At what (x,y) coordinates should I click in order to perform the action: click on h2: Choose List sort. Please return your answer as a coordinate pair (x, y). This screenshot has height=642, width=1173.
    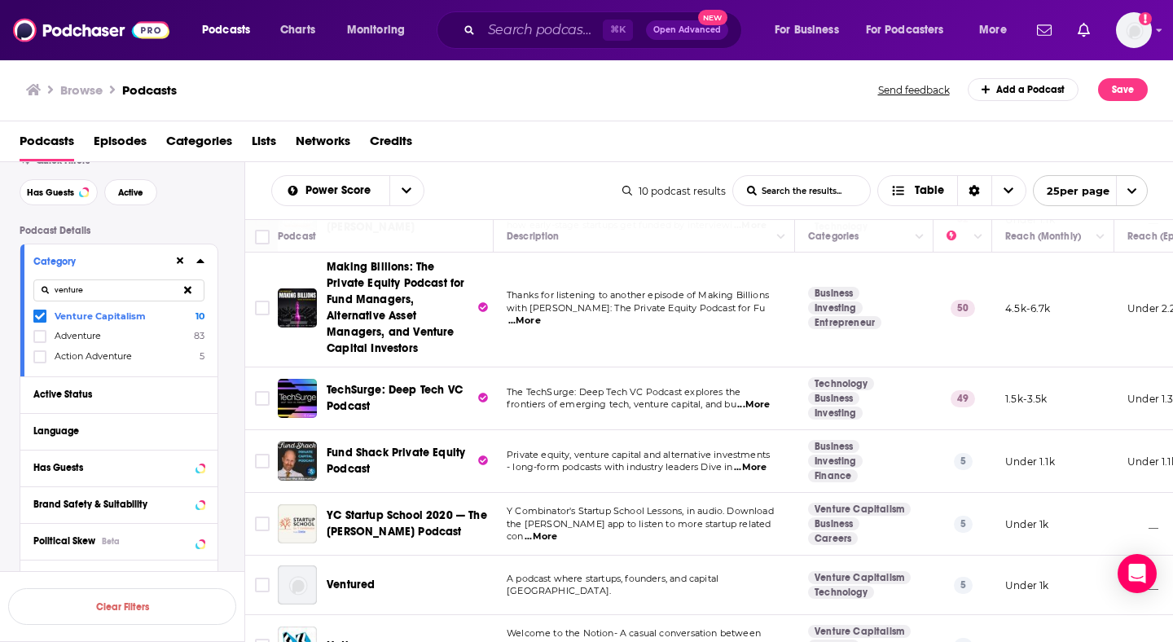
    Looking at the image, I should click on (348, 191).